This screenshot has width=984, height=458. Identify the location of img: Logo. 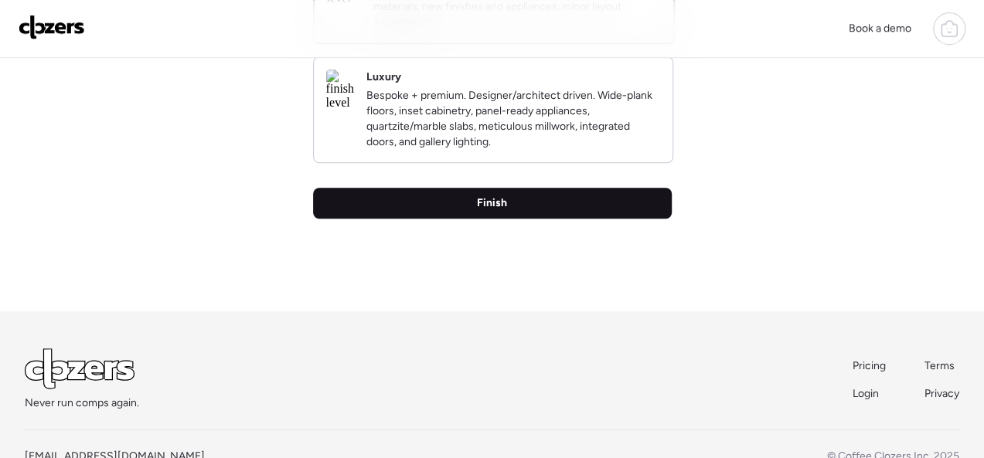
(52, 27).